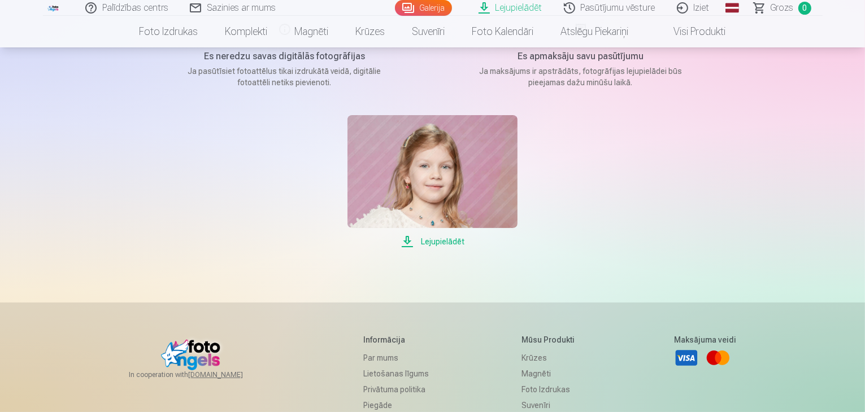  What do you see at coordinates (705, 340) in the screenshot?
I see `h5: Maksājuma veidi` at bounding box center [705, 340].